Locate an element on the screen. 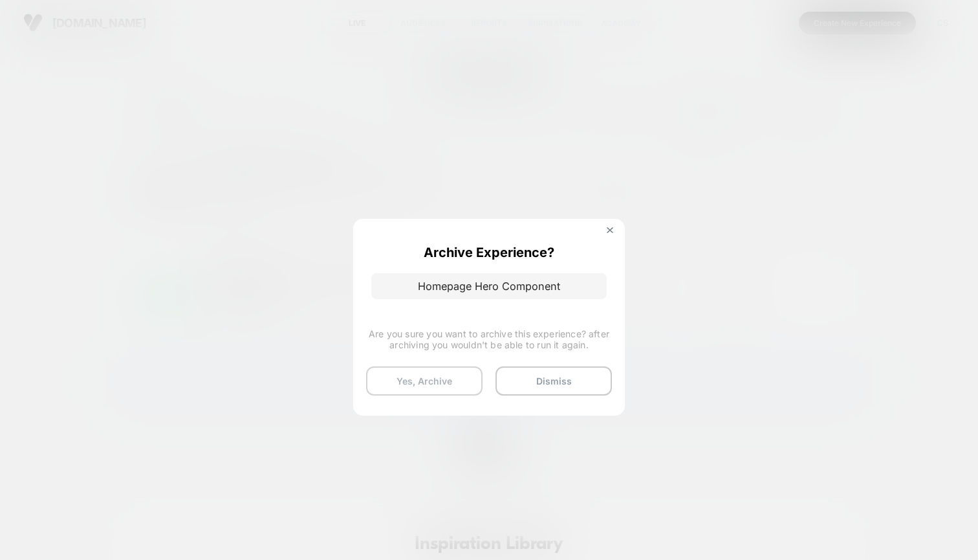 The height and width of the screenshot is (560, 978). img: close is located at coordinates (610, 230).